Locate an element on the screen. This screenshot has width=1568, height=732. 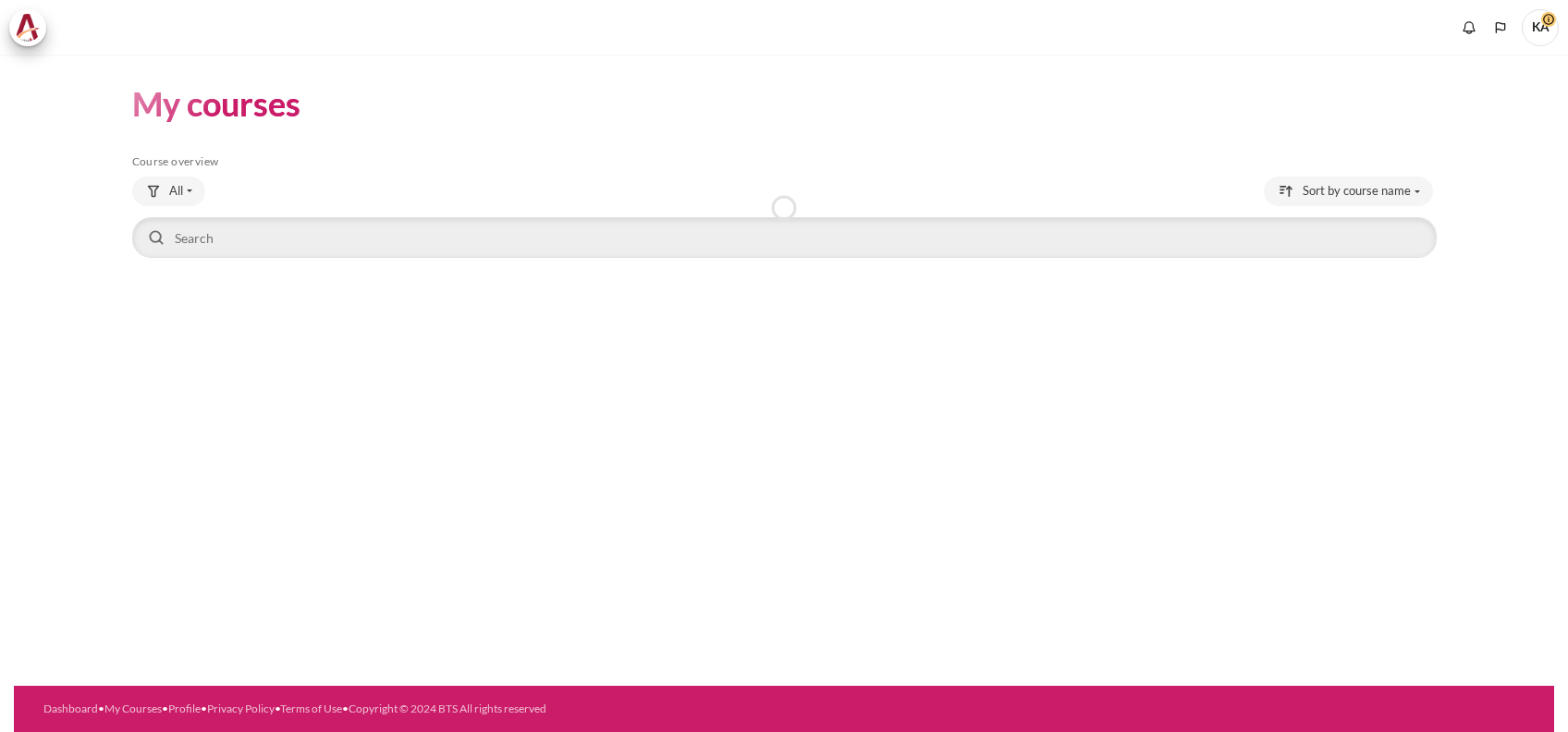
button: Grouping drop-down menu is located at coordinates (168, 191).